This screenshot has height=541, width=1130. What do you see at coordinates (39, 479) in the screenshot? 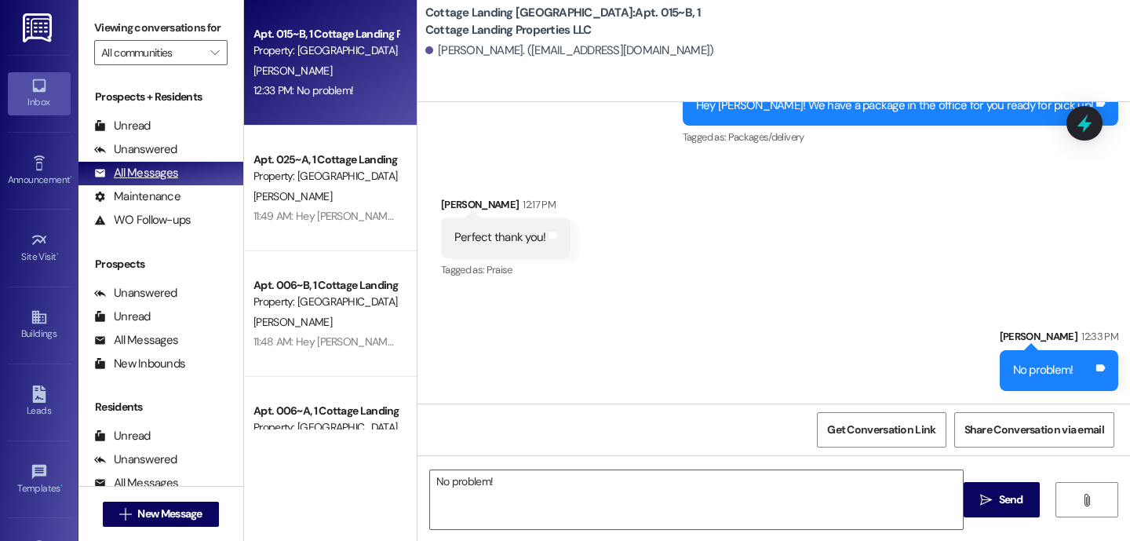
I see `a: Templates •` at bounding box center [39, 479].